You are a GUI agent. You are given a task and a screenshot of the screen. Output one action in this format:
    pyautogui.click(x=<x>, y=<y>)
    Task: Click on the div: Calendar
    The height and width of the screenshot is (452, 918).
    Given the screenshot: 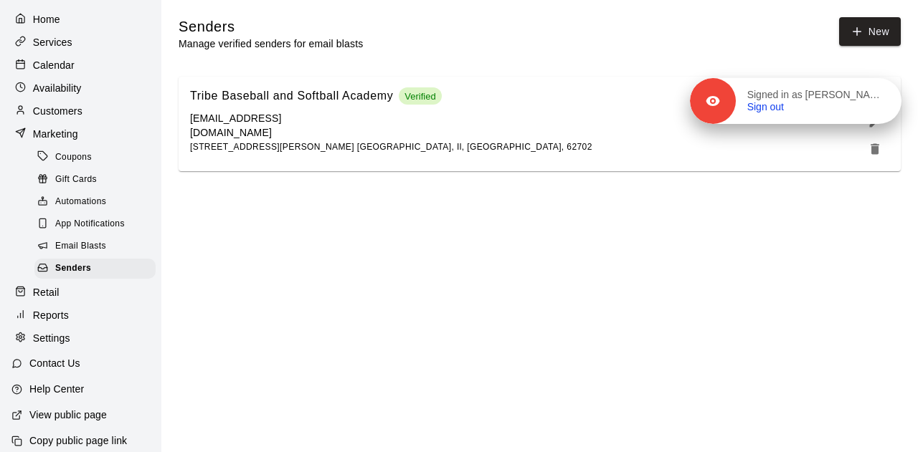 What is the action you would take?
    pyautogui.click(x=80, y=65)
    